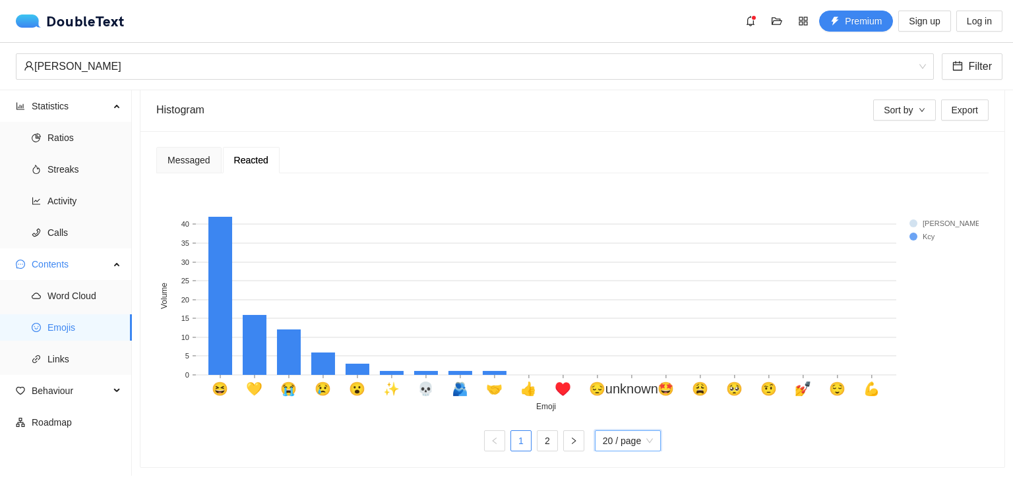 The width and height of the screenshot is (1013, 481). I want to click on button: Sort bydown, so click(904, 110).